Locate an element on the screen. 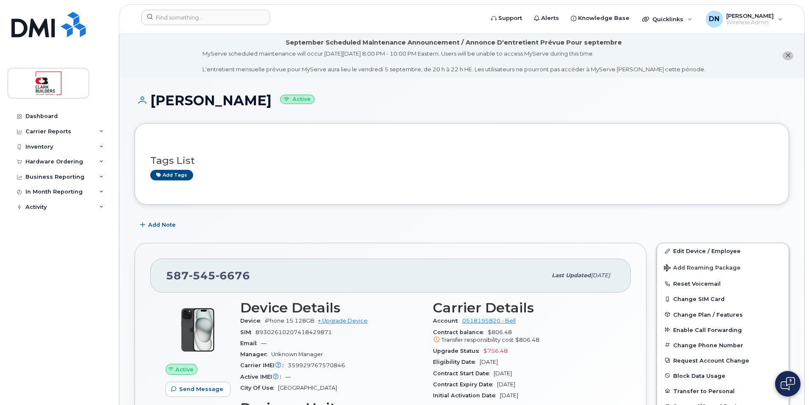  button: Change Phone Number is located at coordinates (723, 345).